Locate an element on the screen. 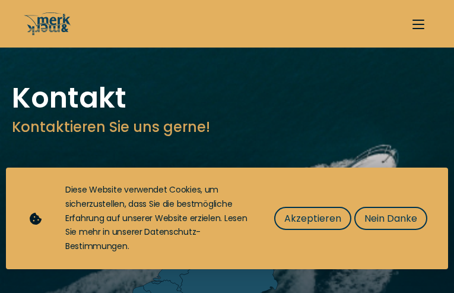 Image resolution: width=454 pixels, height=293 pixels. span: Akzeptieren is located at coordinates (313, 218).